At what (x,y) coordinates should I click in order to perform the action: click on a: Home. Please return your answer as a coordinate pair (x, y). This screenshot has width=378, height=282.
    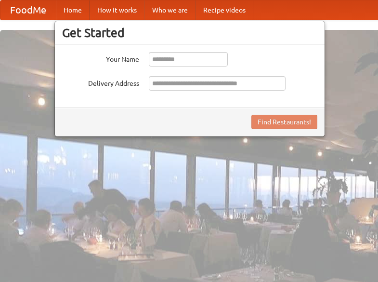
    Looking at the image, I should click on (73, 10).